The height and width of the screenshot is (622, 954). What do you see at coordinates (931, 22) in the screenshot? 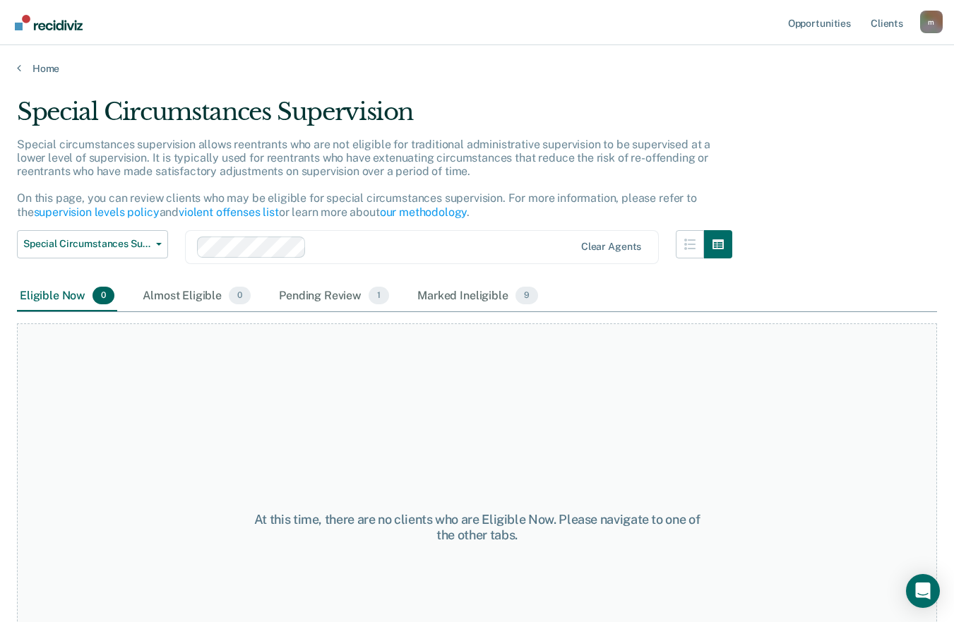
I see `button: Profile dropdown button` at bounding box center [931, 22].